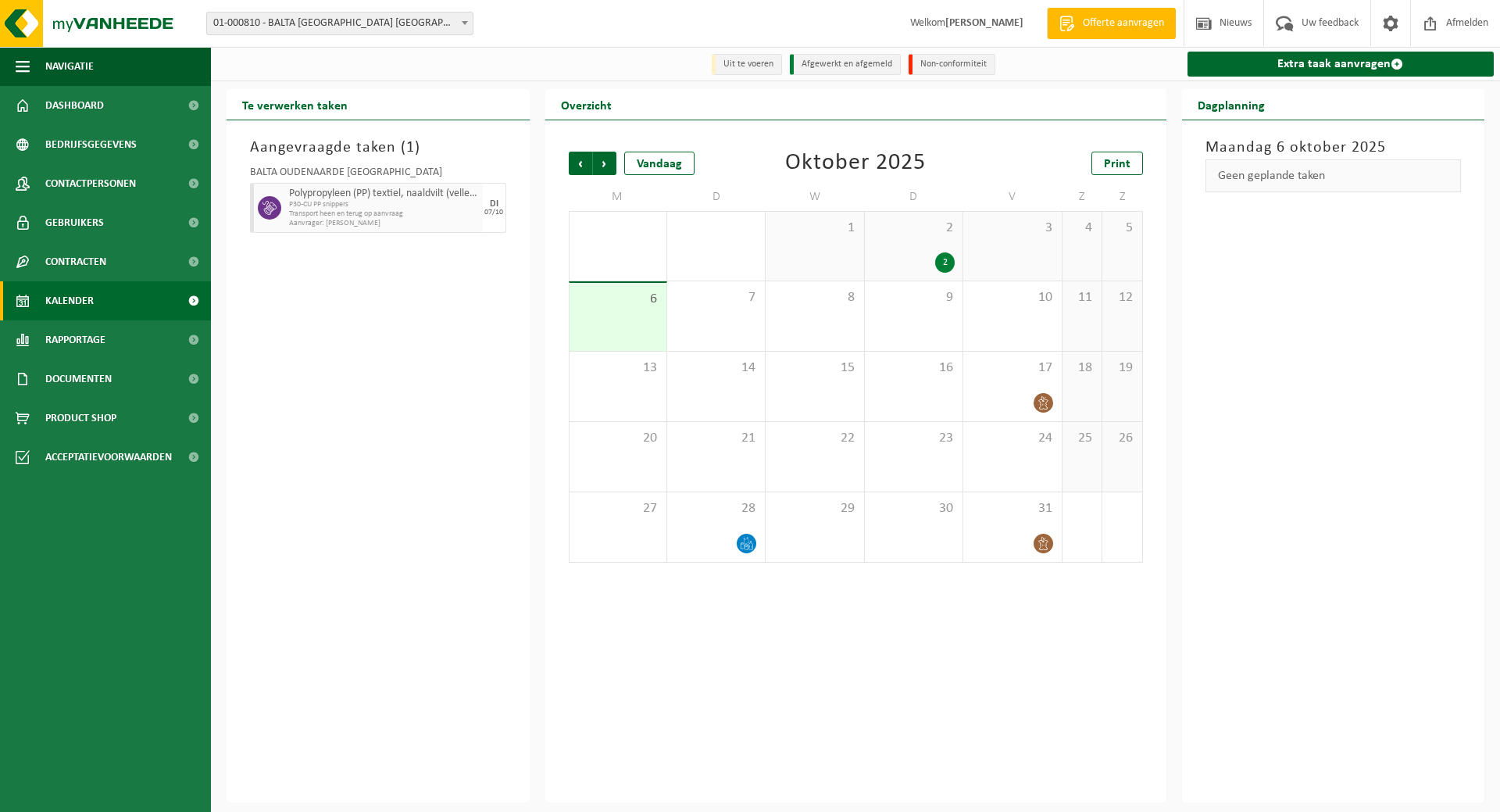 The width and height of the screenshot is (1500, 812). Describe the element at coordinates (74, 223) in the screenshot. I see `span: Gebruikers` at that location.